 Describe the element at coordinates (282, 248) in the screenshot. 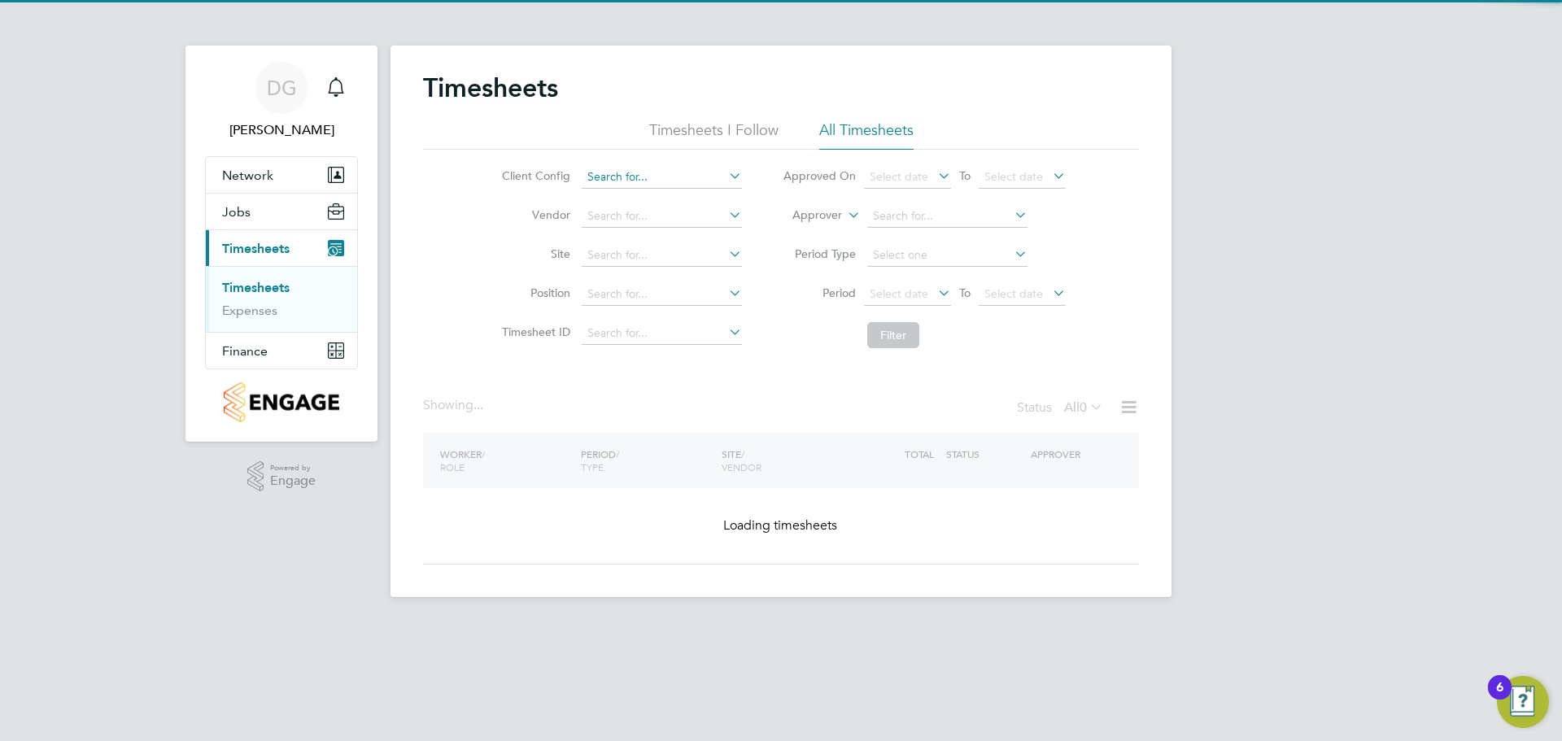

I see `button: Timesheets` at that location.